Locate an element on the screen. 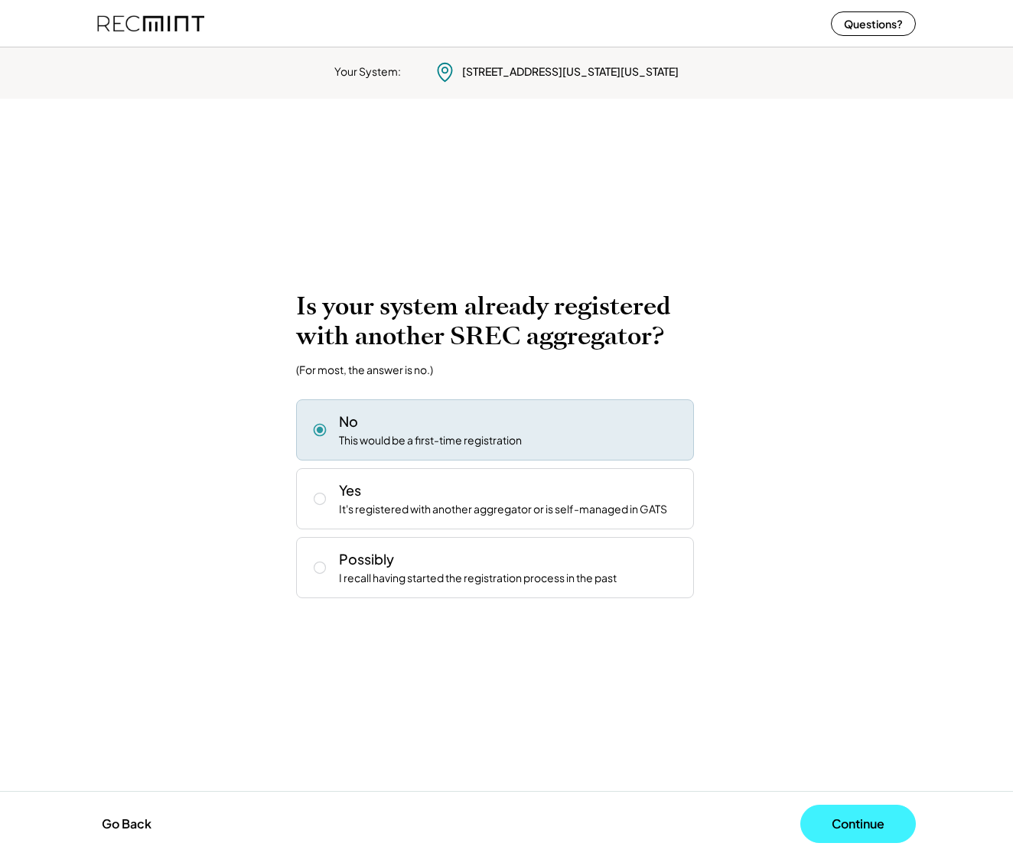  button: Questions? is located at coordinates (873, 24).